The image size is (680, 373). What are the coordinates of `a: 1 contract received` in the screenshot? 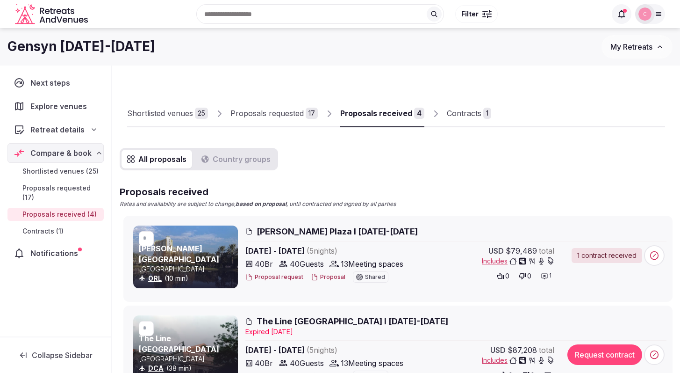 It's located at (607, 255).